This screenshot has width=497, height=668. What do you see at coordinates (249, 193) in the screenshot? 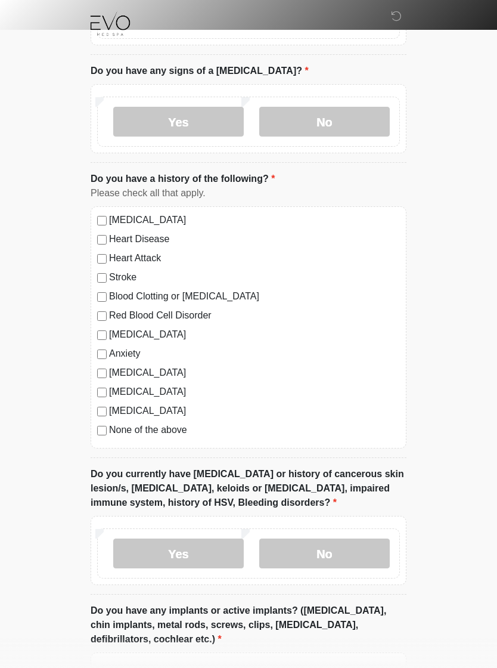
I see `div: Please check all that apply.` at bounding box center [249, 193].